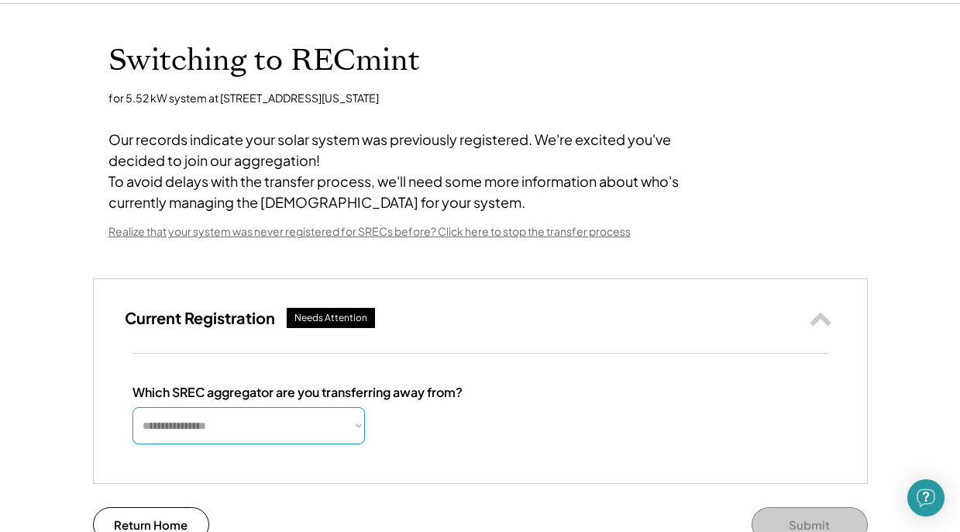  What do you see at coordinates (481, 60) in the screenshot?
I see `h1: Switching to RECmint` at bounding box center [481, 60].